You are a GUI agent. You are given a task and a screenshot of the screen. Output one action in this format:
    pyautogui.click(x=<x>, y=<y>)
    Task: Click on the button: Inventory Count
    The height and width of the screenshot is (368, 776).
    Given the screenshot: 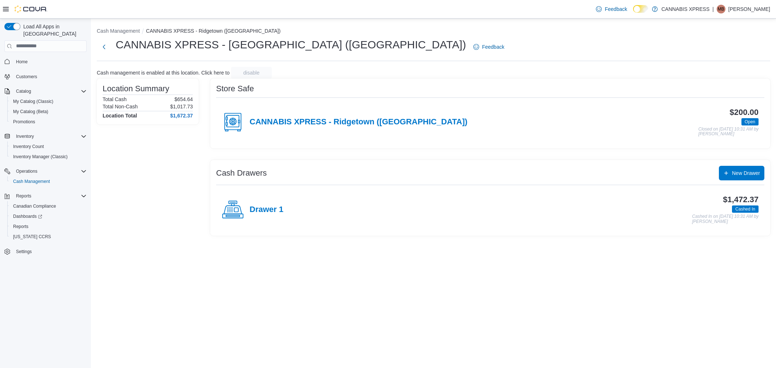 What is the action you would take?
    pyautogui.click(x=48, y=147)
    